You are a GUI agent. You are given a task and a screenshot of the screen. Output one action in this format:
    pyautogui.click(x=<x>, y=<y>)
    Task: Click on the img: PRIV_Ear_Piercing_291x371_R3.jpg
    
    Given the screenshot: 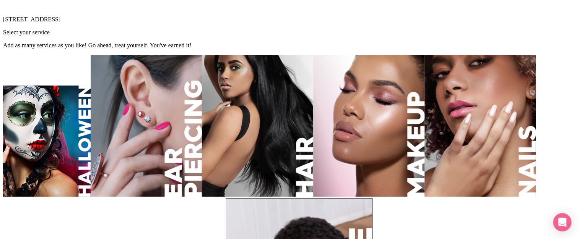 What is the action you would take?
    pyautogui.click(x=146, y=126)
    